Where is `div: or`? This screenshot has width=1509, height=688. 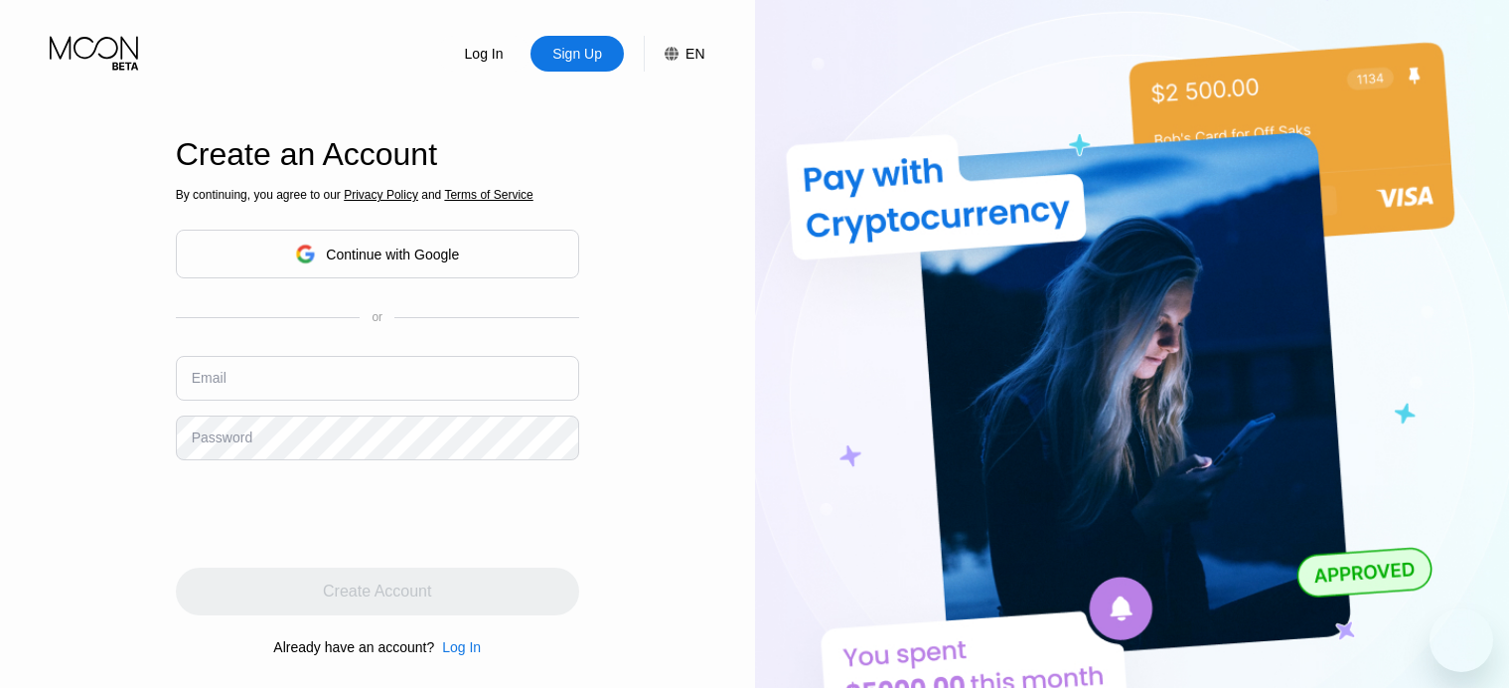 div: or is located at coordinates (377, 317).